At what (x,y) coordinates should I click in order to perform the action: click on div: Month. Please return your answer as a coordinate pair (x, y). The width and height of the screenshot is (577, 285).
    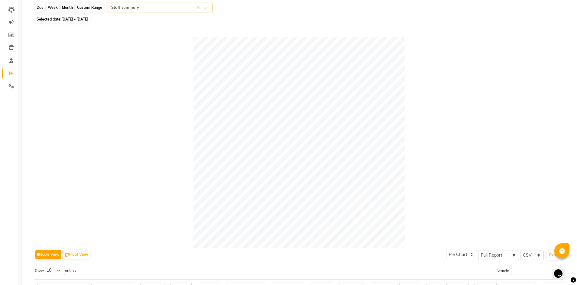
    Looking at the image, I should click on (67, 8).